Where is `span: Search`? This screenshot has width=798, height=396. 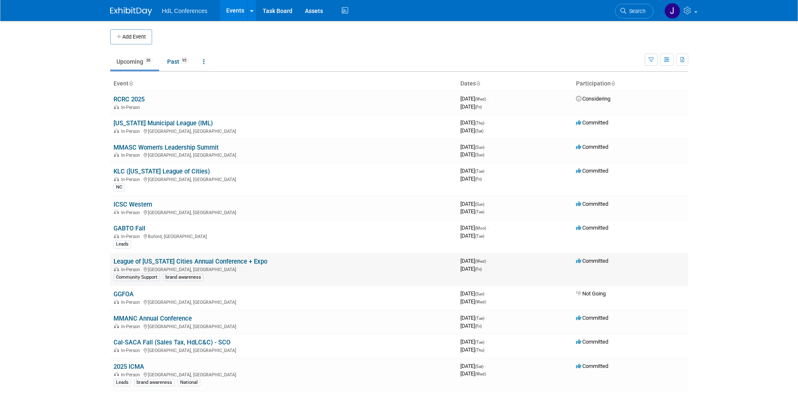 span: Search is located at coordinates (636, 11).